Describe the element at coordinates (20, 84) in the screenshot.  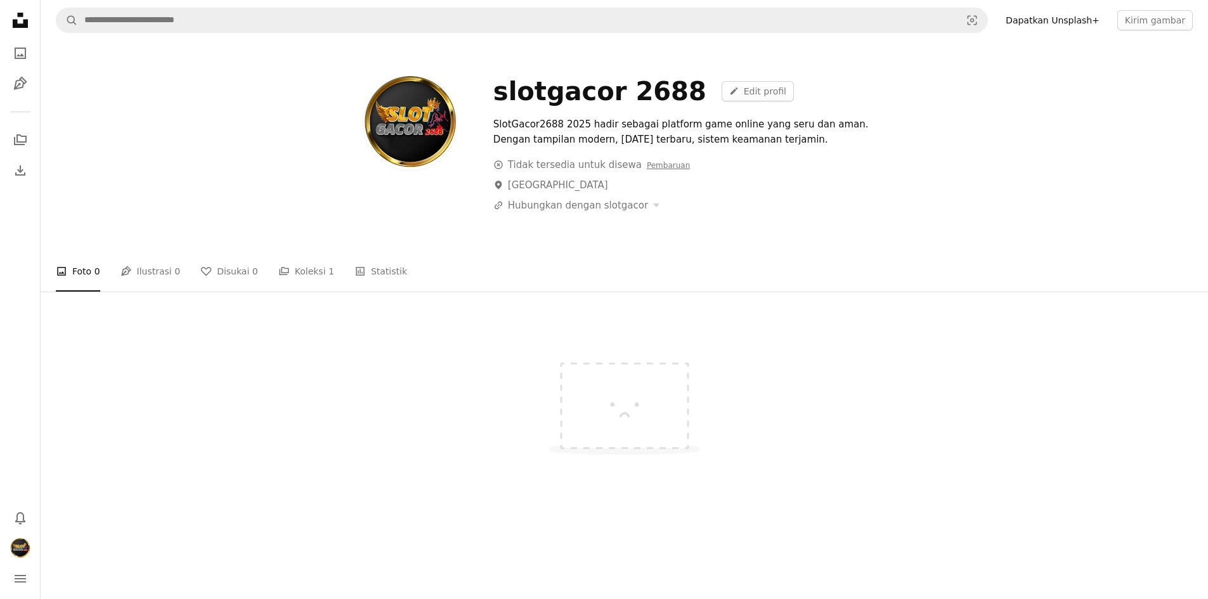
I see `a: Ilustrasi` at that location.